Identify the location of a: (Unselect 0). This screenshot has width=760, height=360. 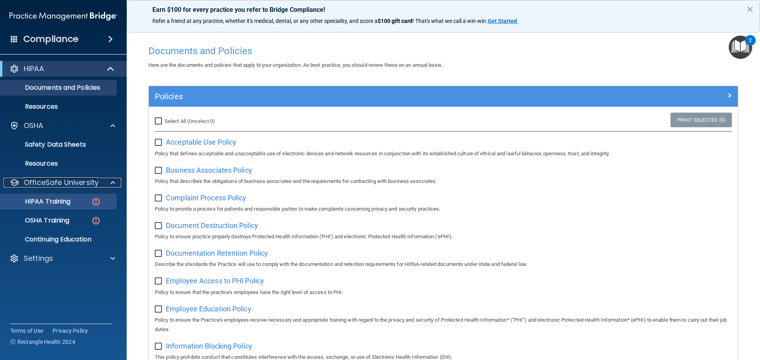
(201, 121).